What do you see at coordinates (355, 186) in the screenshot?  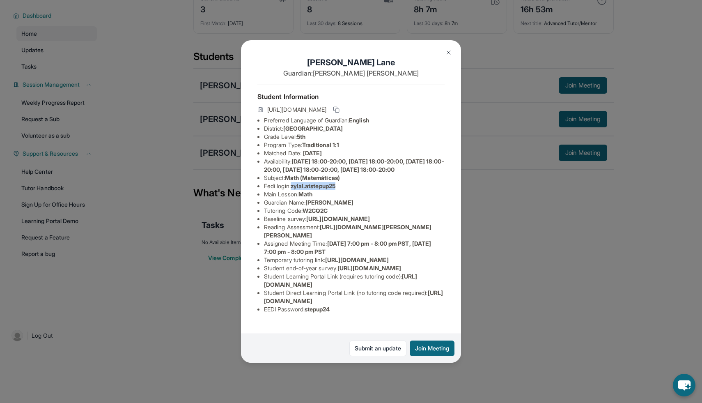 I see `li: Eedi login :` at bounding box center [355, 186].